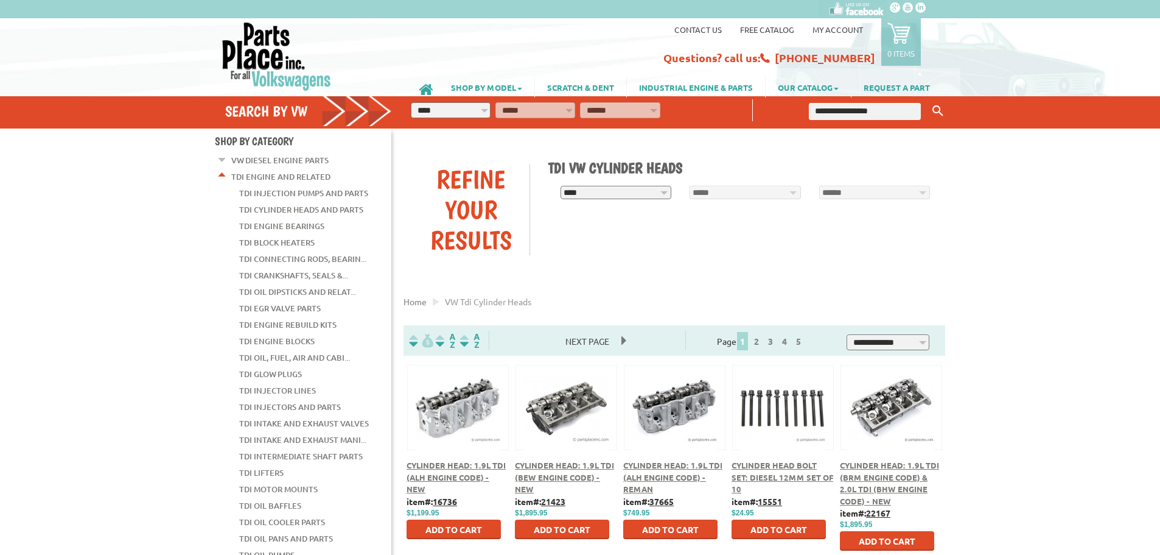 The width and height of the screenshot is (1160, 555). I want to click on img: Parts Place Inc!, so click(276, 56).